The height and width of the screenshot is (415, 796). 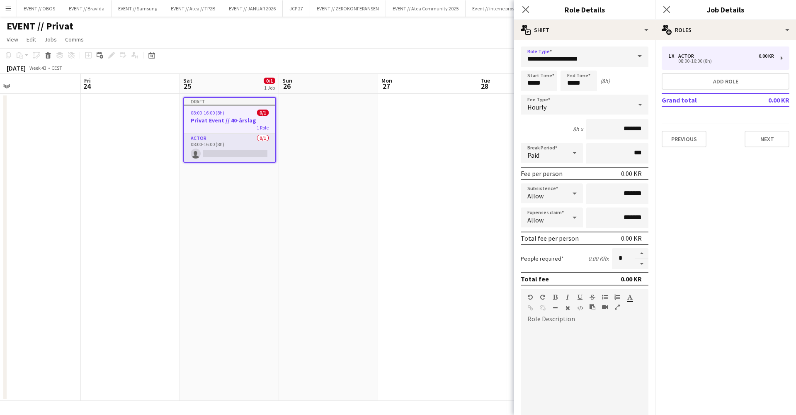 I want to click on h3: Job Details, so click(x=725, y=10).